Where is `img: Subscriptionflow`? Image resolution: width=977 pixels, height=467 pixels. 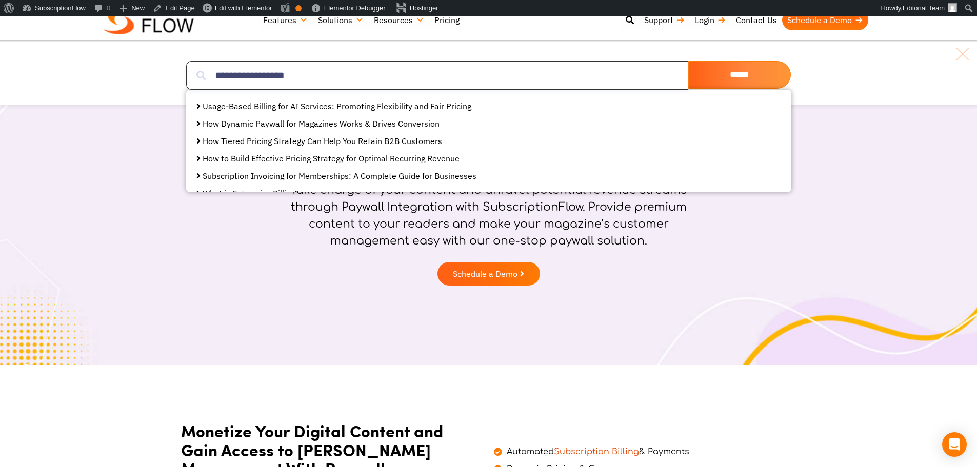
img: Subscriptionflow is located at coordinates (149, 21).